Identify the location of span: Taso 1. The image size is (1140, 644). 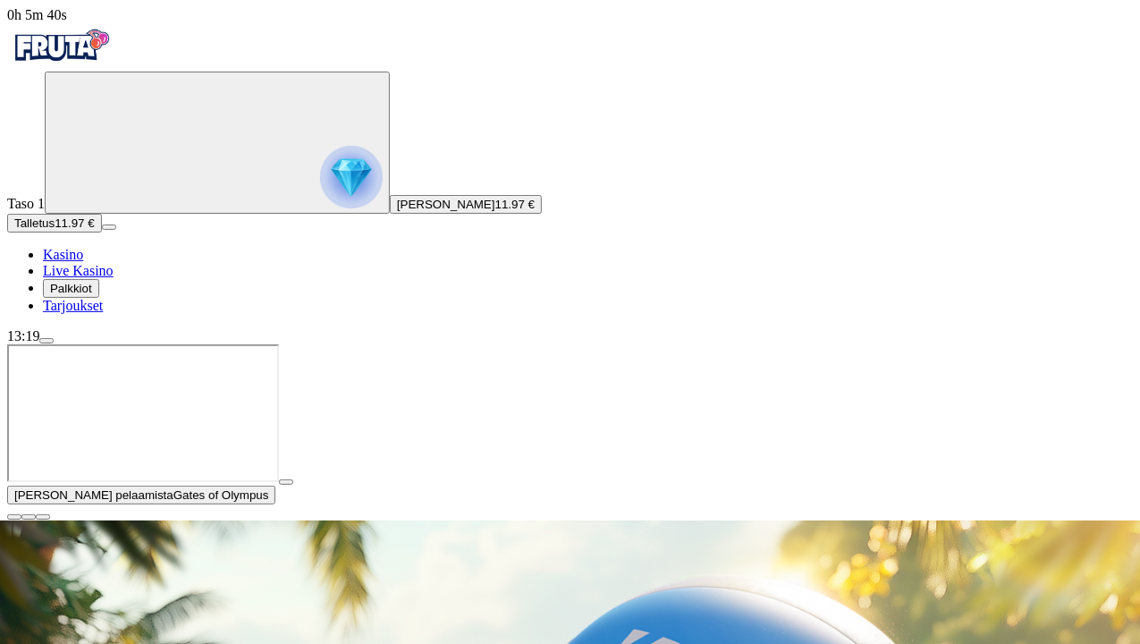
(26, 203).